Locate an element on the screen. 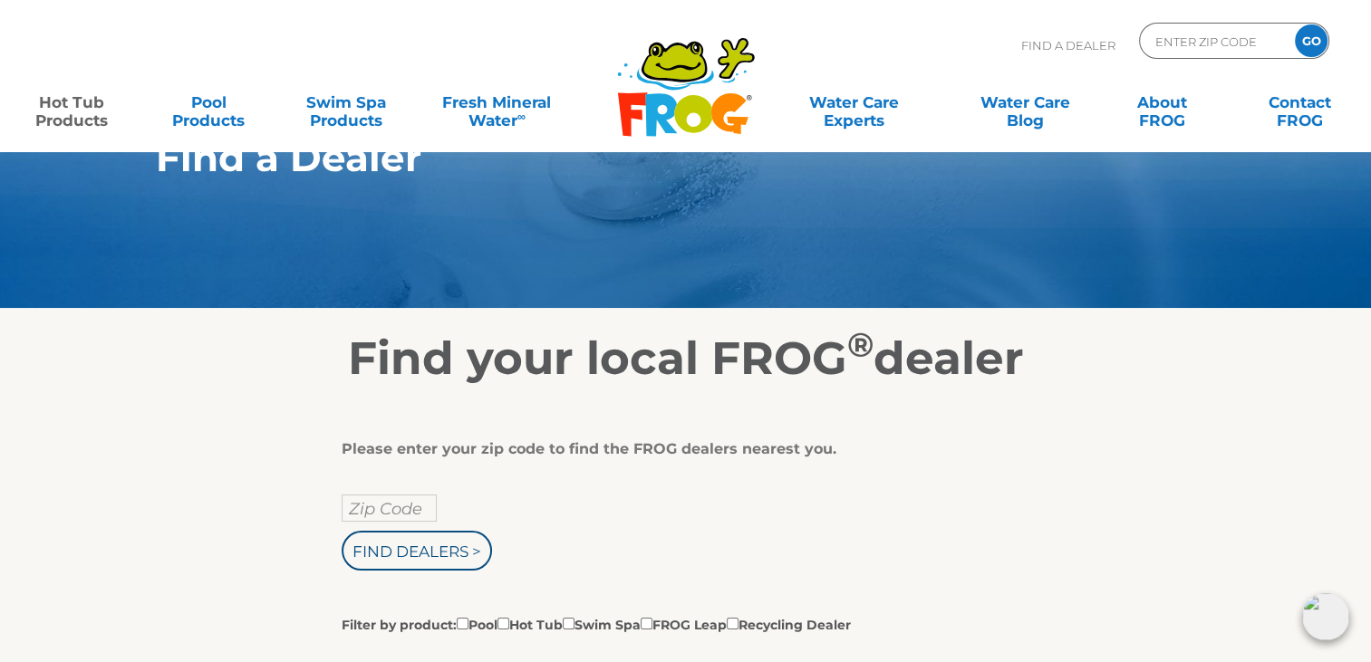 The width and height of the screenshot is (1371, 662). h1: Find a Dealer is located at coordinates (643, 158).